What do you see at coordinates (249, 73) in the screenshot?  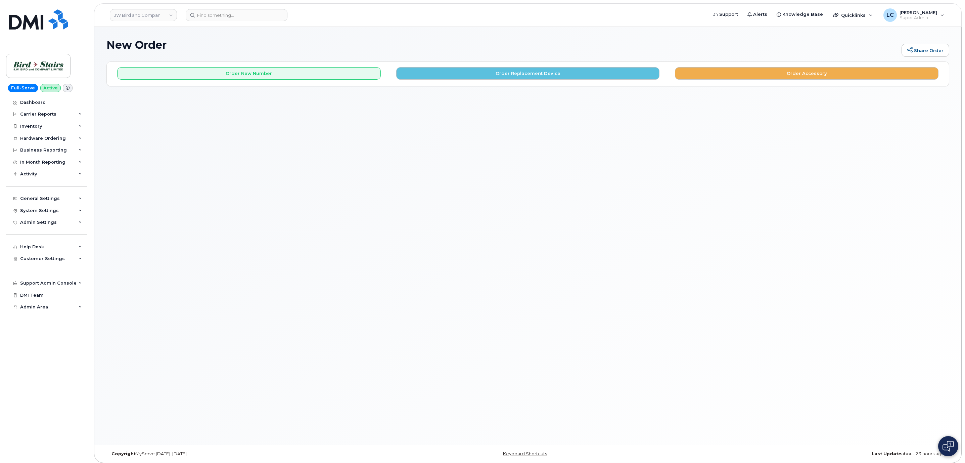 I see `button: Order New Number` at bounding box center [249, 73].